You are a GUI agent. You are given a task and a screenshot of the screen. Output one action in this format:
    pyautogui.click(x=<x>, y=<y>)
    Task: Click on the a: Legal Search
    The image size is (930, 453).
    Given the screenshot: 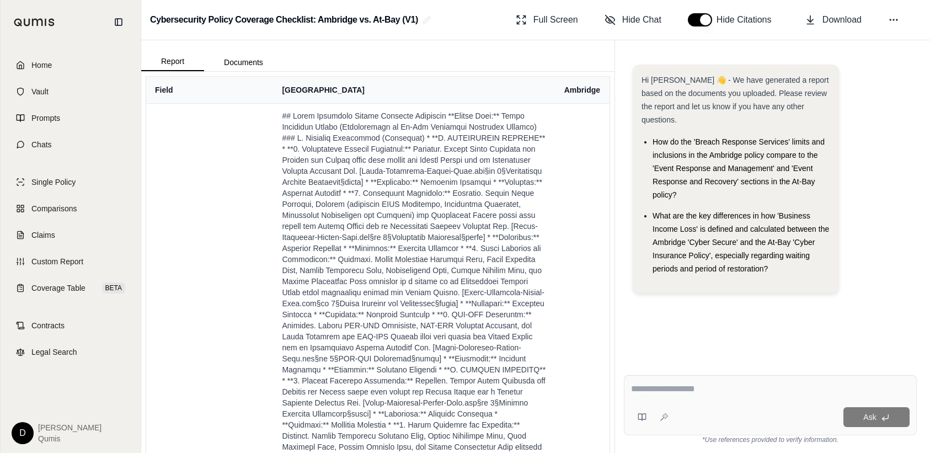 What is the action you would take?
    pyautogui.click(x=71, y=352)
    